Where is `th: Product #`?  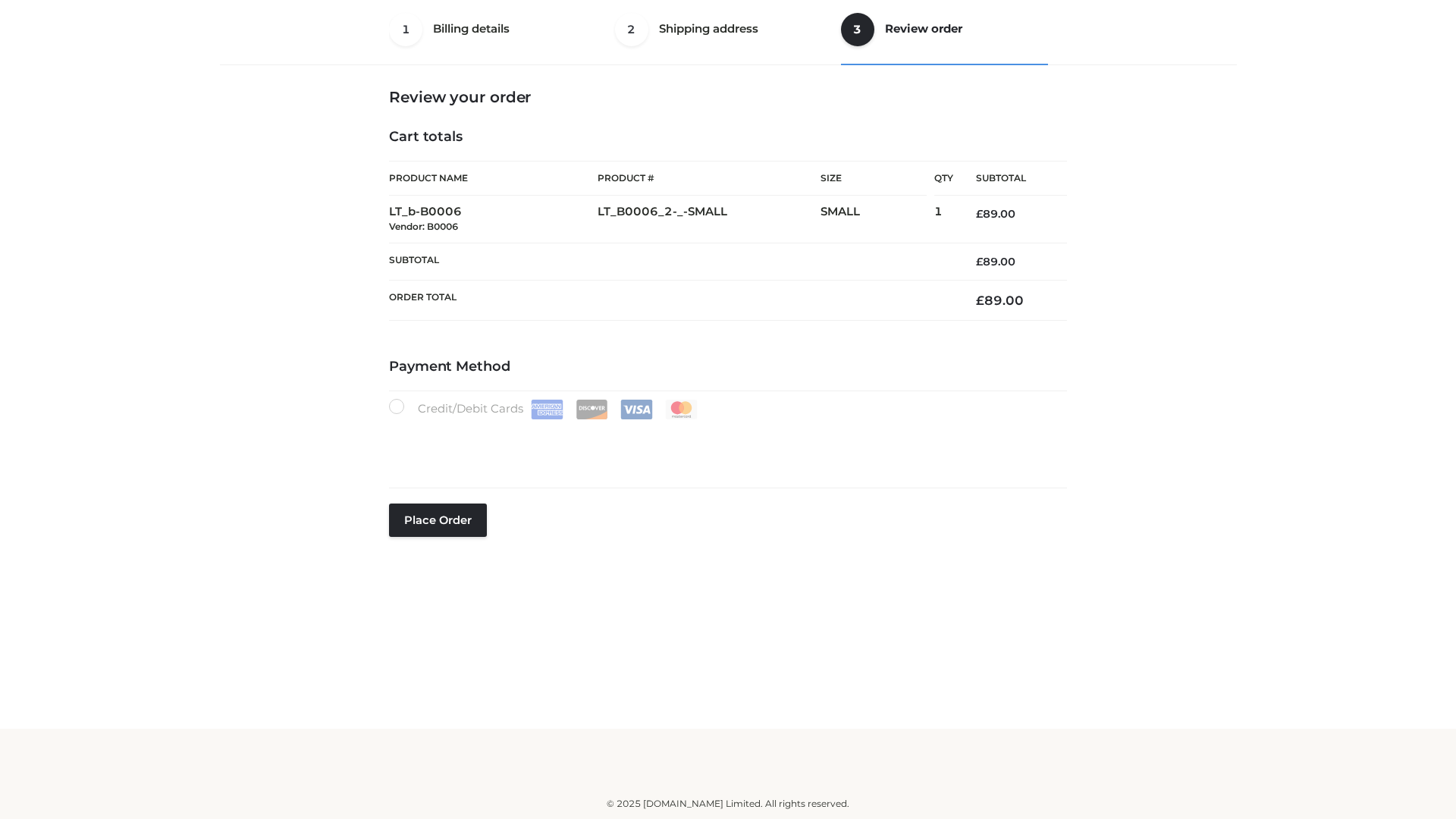
th: Product # is located at coordinates (709, 179).